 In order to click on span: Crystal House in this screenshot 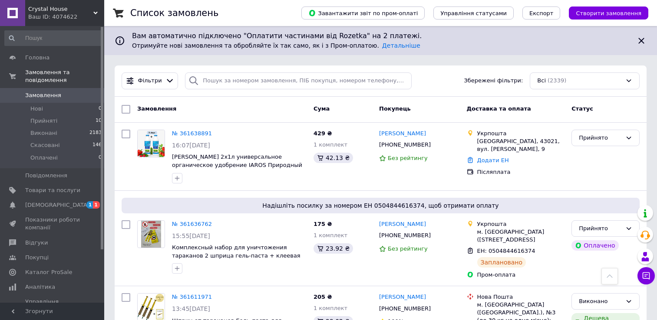, I will do `click(61, 9)`.